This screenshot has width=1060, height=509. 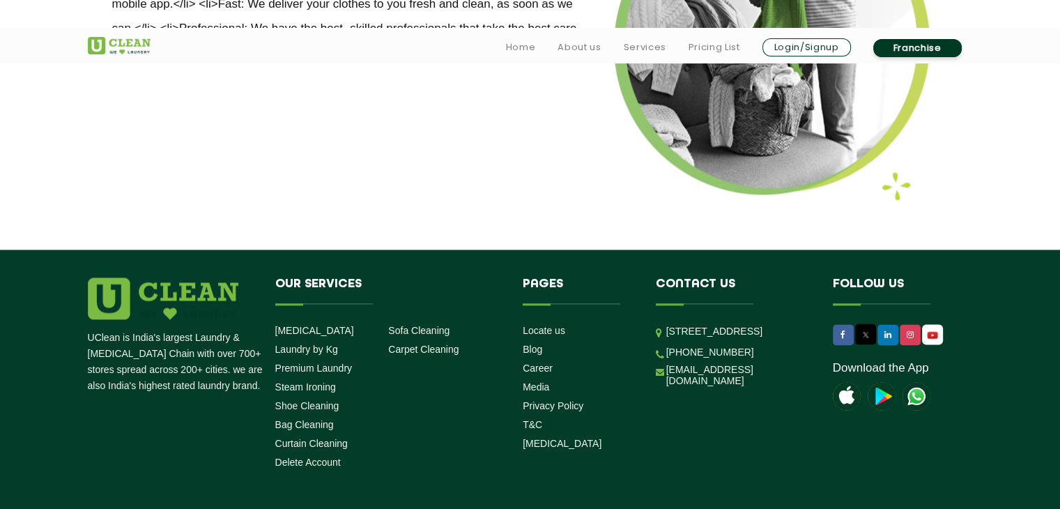 What do you see at coordinates (579, 291) in the screenshot?
I see `h4: Pages` at bounding box center [579, 291].